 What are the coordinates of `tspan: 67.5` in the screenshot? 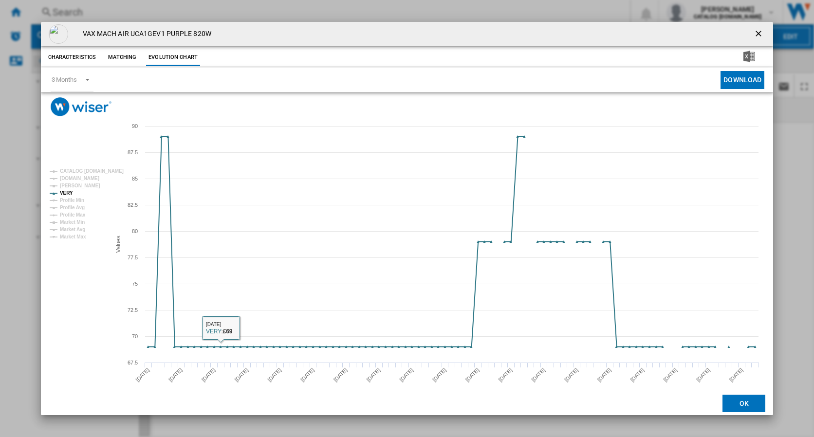 It's located at (132, 363).